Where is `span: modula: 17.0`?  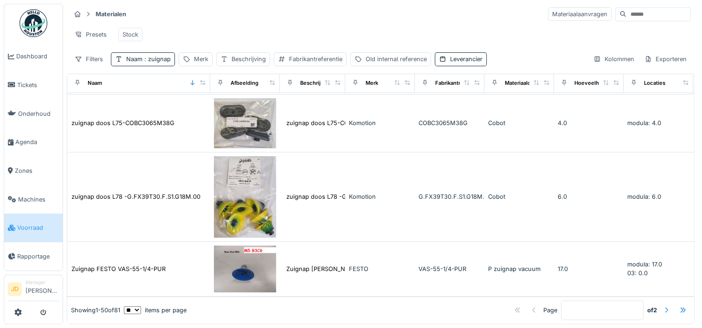 span: modula: 17.0 is located at coordinates (644, 264).